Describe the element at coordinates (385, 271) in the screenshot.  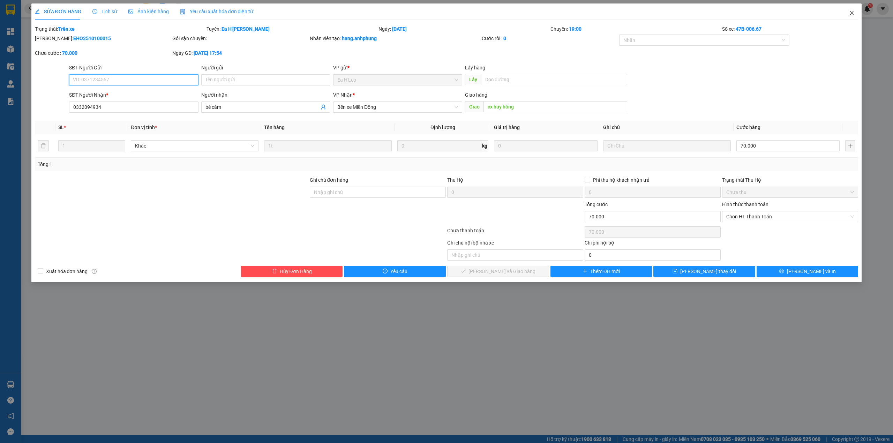
I see `span: exclamation-circle` at that location.